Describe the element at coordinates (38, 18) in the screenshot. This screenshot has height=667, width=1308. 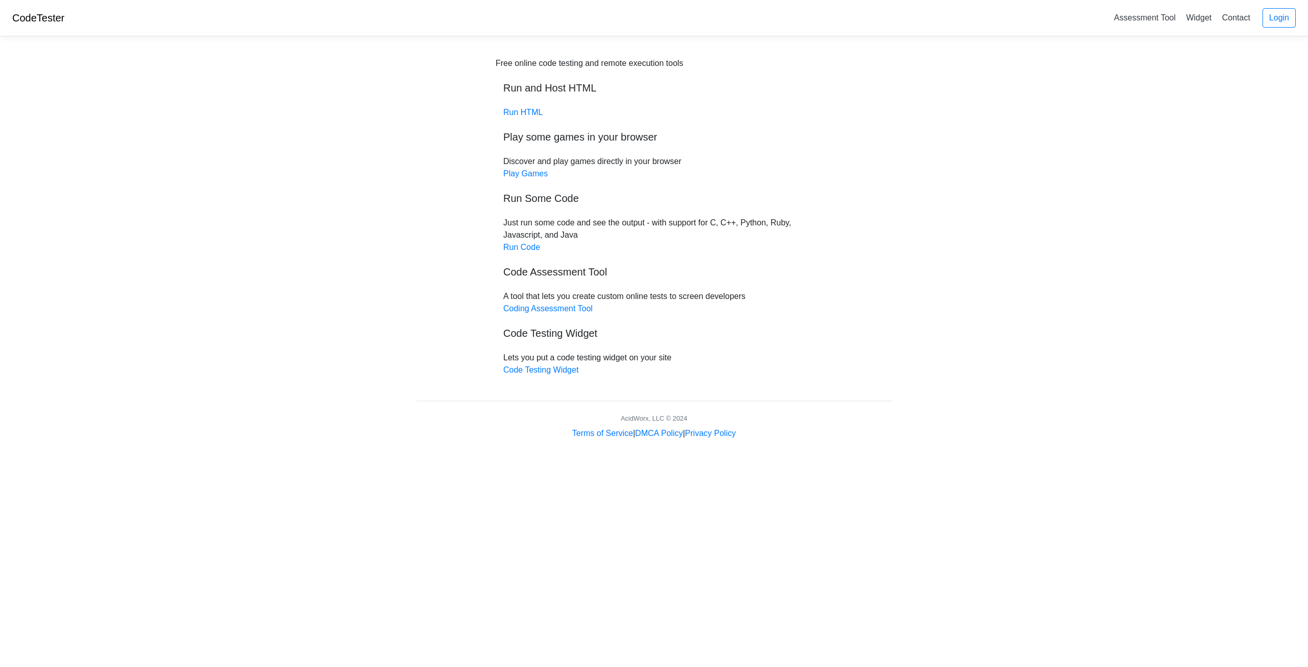
I see `a: CodeTester` at that location.